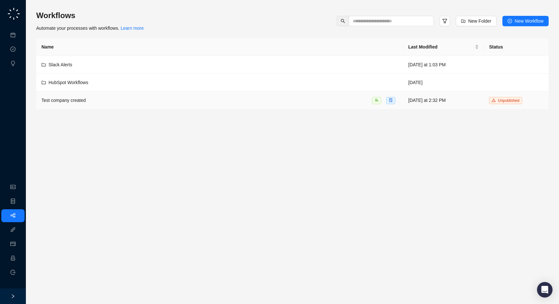 The height and width of the screenshot is (304, 559). I want to click on th: Name, so click(220, 47).